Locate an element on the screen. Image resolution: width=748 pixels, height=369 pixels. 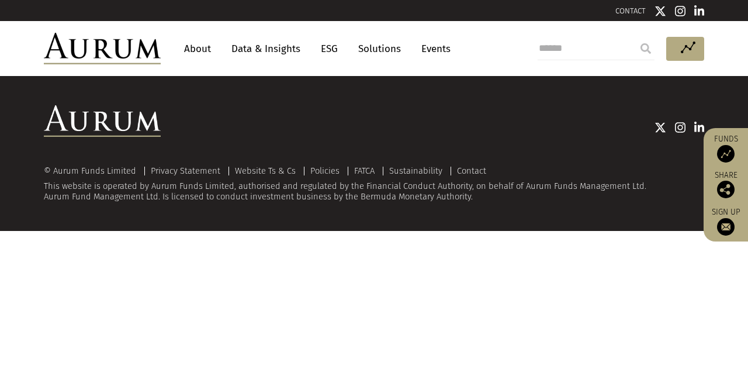
div: This website is operated by Aurum Funds Limited, authorised and regulated by the Financial Conduc... is located at coordinates (374, 183).